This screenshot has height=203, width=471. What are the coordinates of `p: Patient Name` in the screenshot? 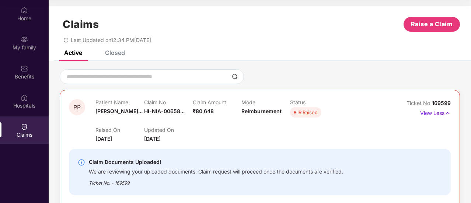 It's located at (120, 102).